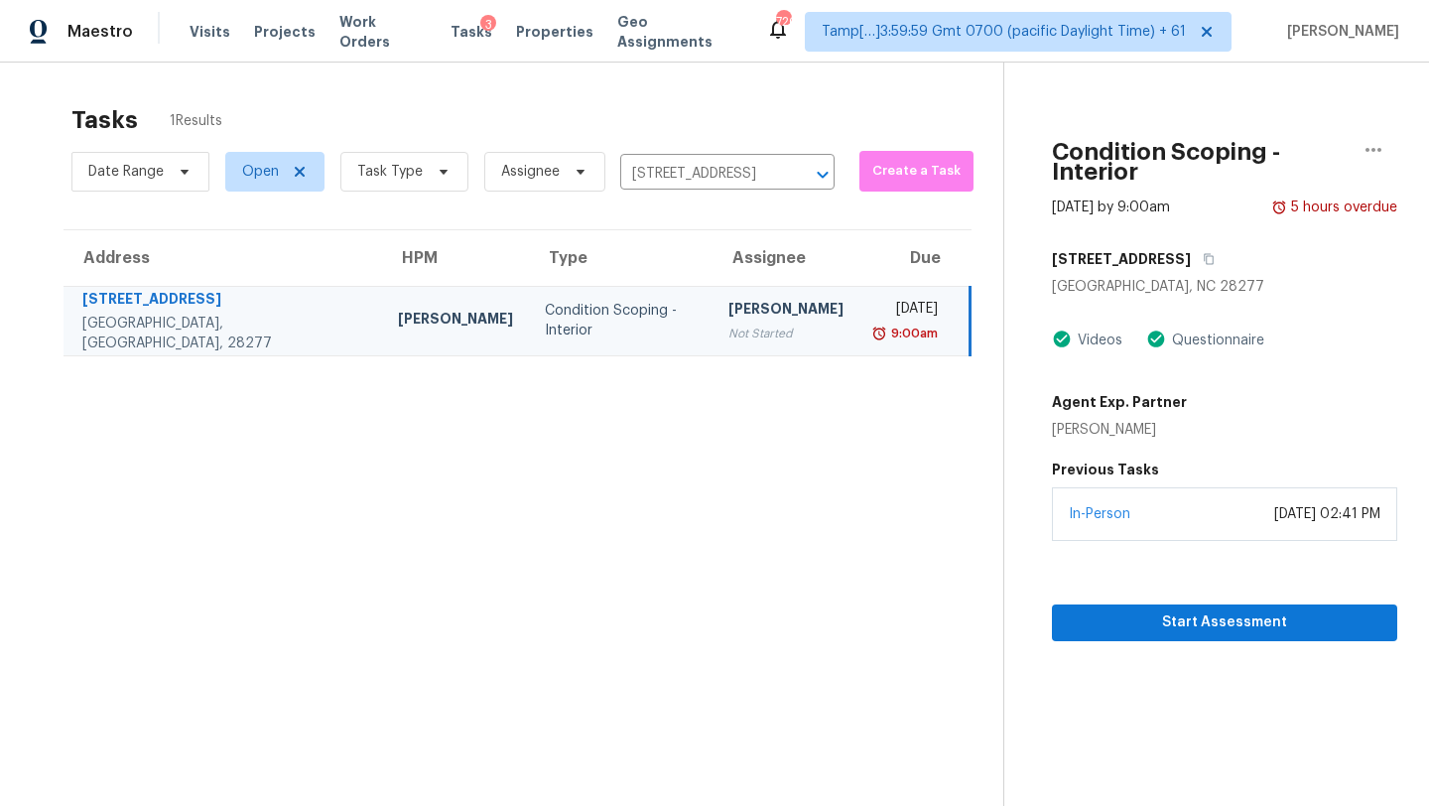 This screenshot has width=1429, height=806. I want to click on span: Open, so click(260, 172).